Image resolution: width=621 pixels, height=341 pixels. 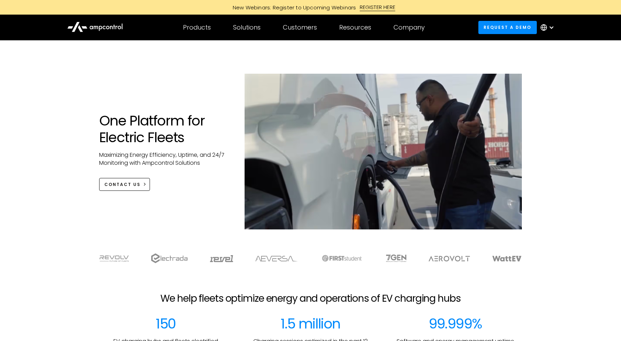 I want to click on div: 99.999%, so click(x=456, y=324).